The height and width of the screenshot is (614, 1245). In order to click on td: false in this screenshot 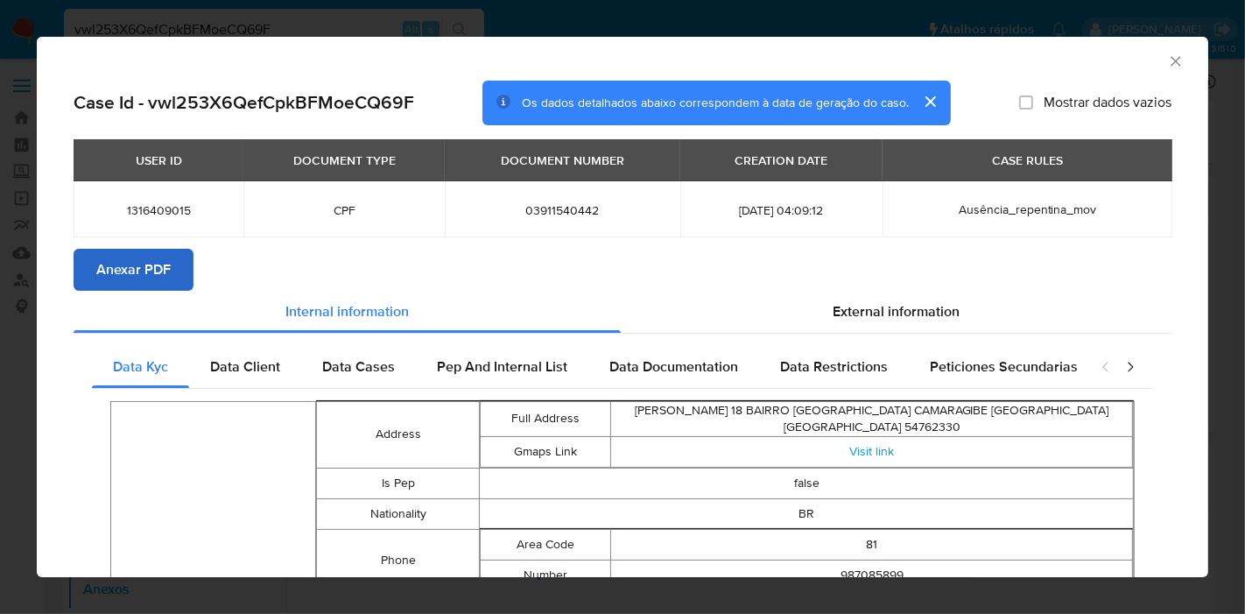, I will do `click(806, 482)`.